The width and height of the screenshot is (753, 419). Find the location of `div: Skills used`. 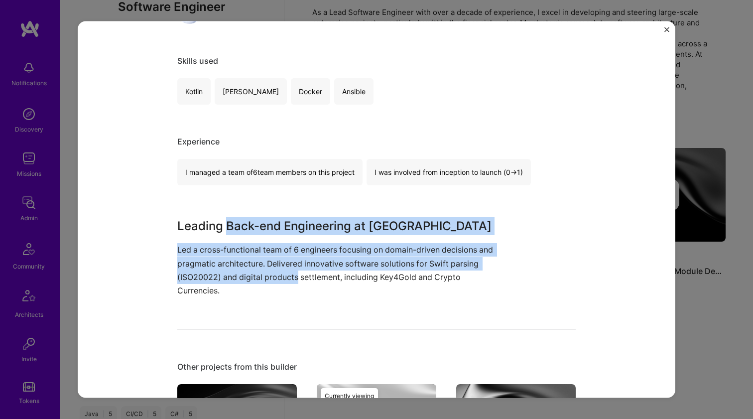

div: Skills used is located at coordinates (377, 61).